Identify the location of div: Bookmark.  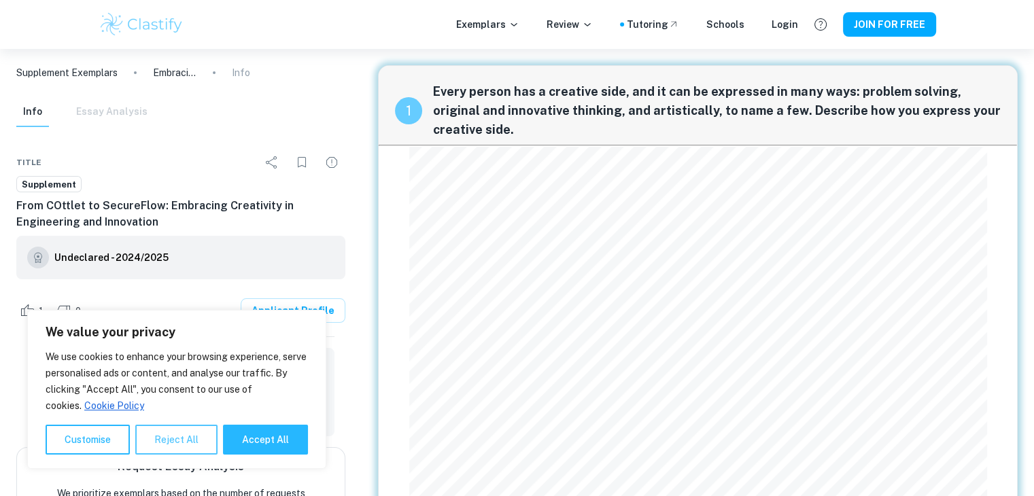
(302, 162).